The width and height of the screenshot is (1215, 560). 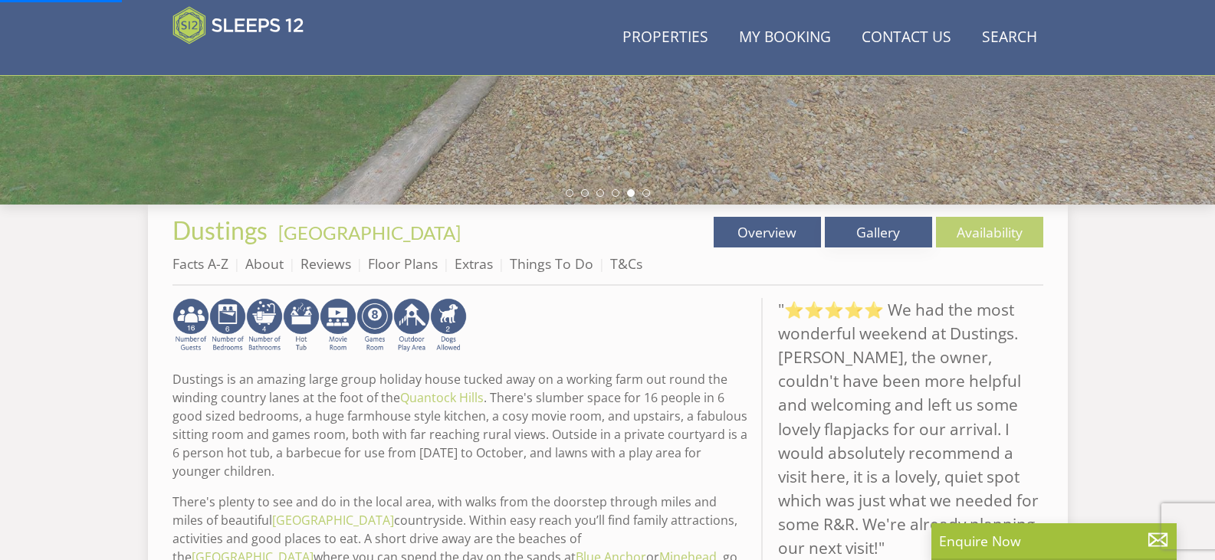 I want to click on a: Gallery, so click(x=878, y=232).